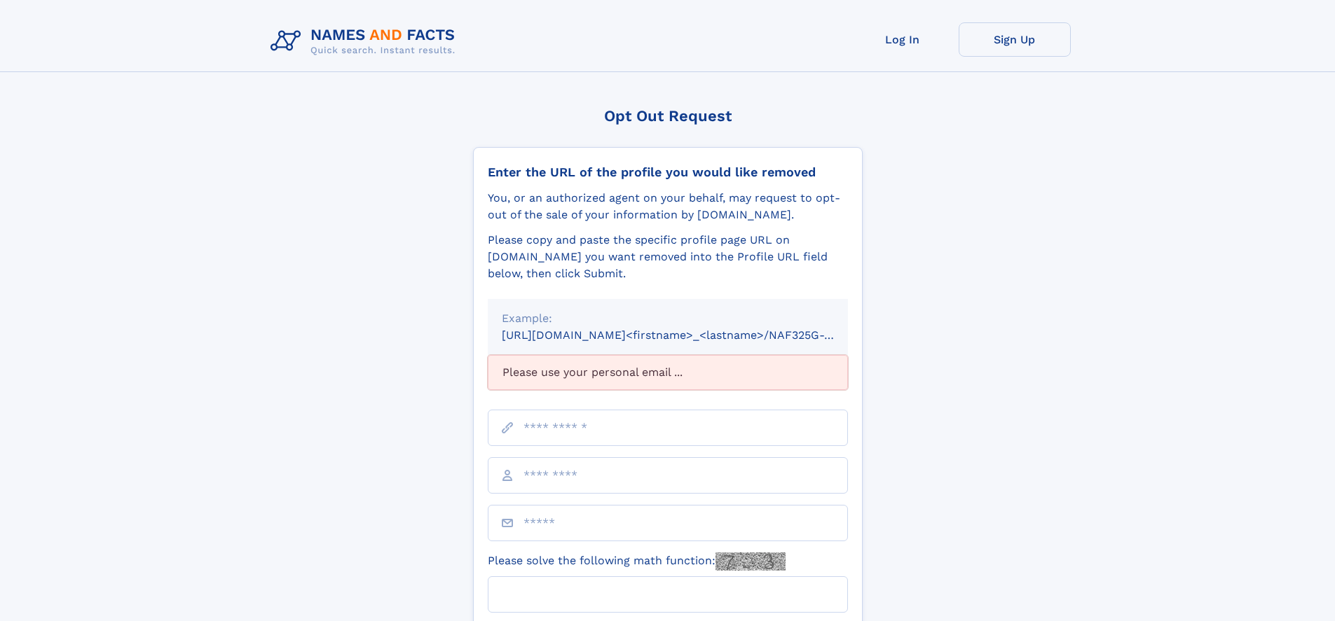 The height and width of the screenshot is (621, 1335). What do you see at coordinates (902, 39) in the screenshot?
I see `a: Log In` at bounding box center [902, 39].